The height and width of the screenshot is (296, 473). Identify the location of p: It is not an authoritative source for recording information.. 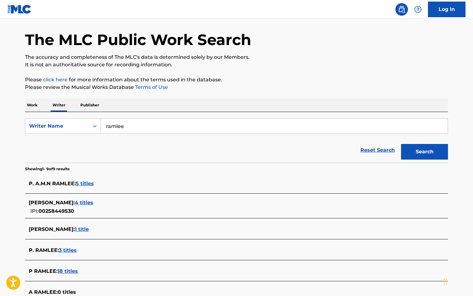
(236, 65).